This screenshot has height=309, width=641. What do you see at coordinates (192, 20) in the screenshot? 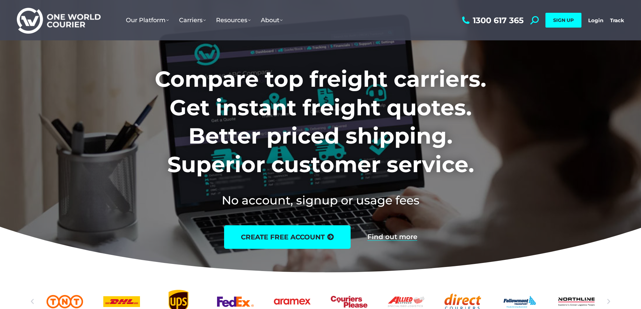
I see `a: Carriers` at bounding box center [192, 20].